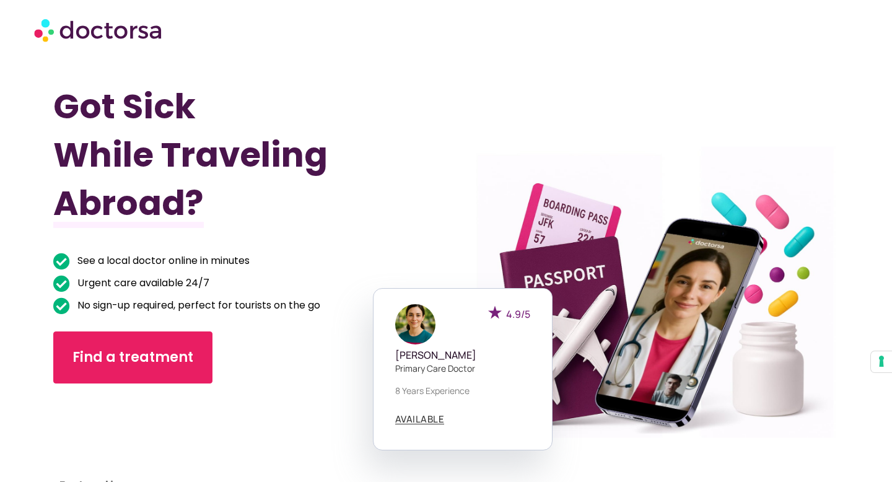  What do you see at coordinates (133, 358) in the screenshot?
I see `span: Find a treatment` at bounding box center [133, 358].